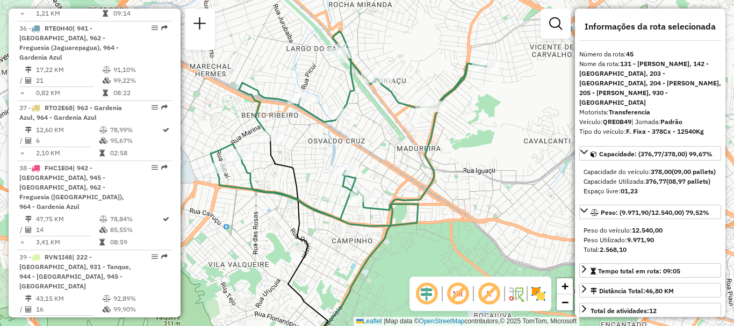  What do you see at coordinates (632, 291) in the screenshot?
I see `div: Distância Total:` at bounding box center [632, 291].